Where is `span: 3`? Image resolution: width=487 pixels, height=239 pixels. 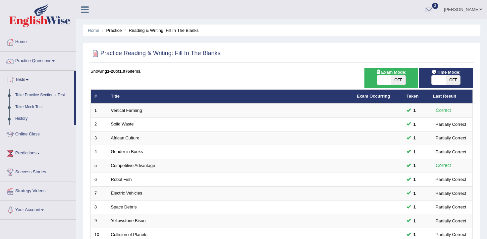 span: 3 is located at coordinates (436, 6).